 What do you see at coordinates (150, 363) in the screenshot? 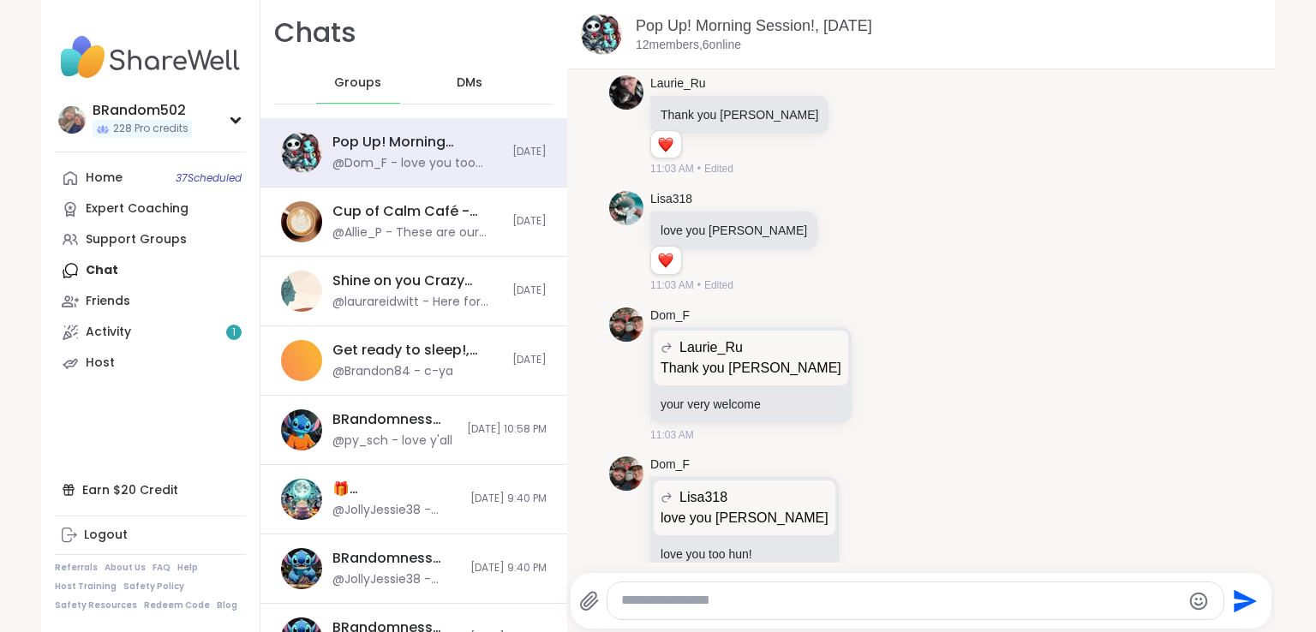
I see `a: Host` at bounding box center [150, 363].